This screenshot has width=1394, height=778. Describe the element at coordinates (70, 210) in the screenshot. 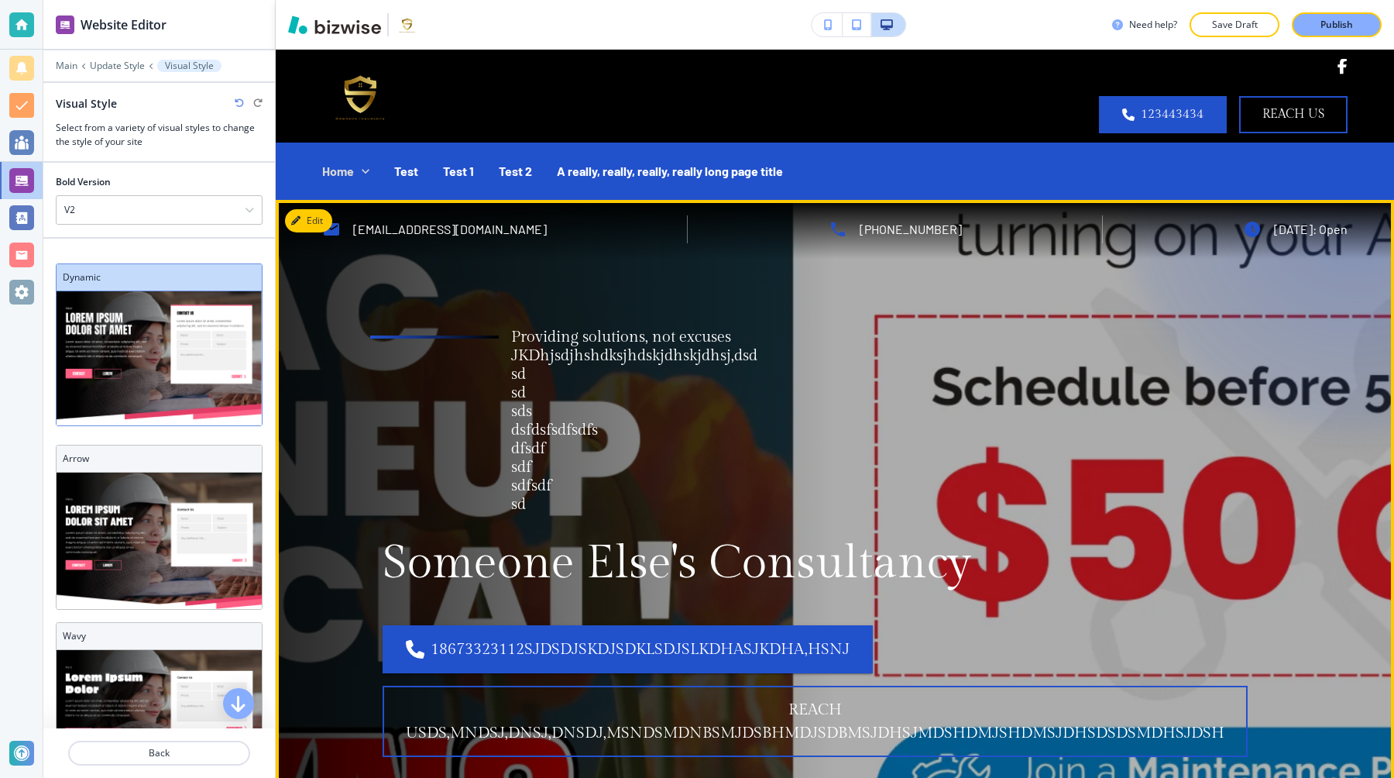

I see `h4: V2` at that location.